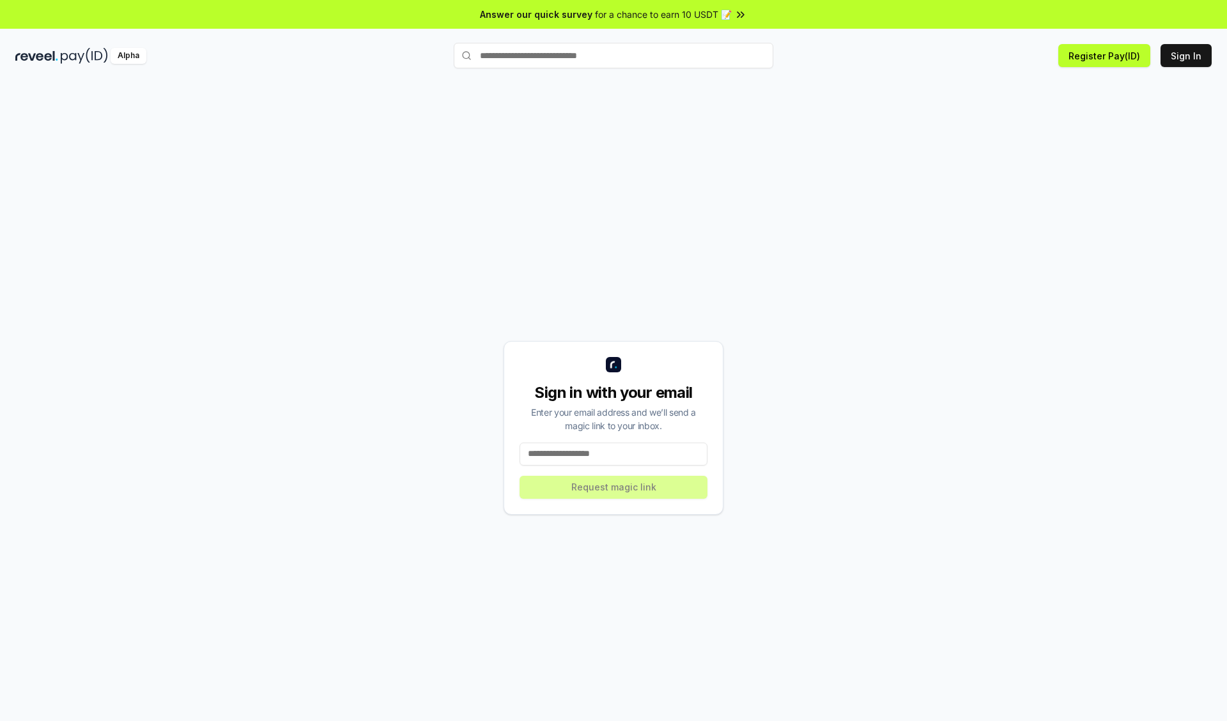 This screenshot has height=721, width=1227. Describe the element at coordinates (36, 56) in the screenshot. I see `img: reveel_dark` at that location.